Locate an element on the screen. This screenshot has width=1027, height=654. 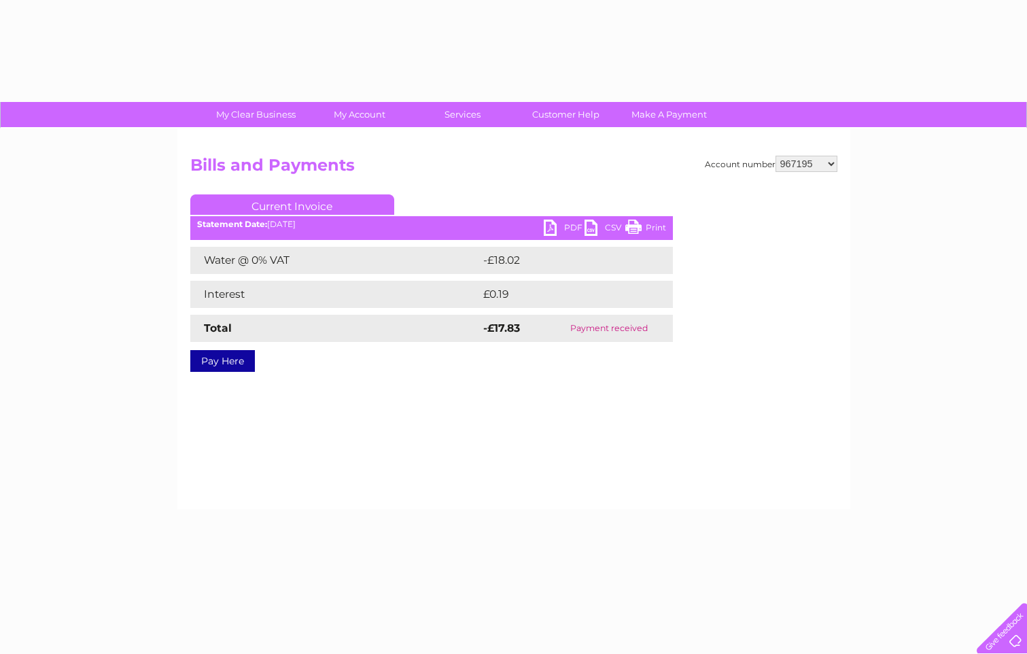
a: CSV is located at coordinates (605, 229).